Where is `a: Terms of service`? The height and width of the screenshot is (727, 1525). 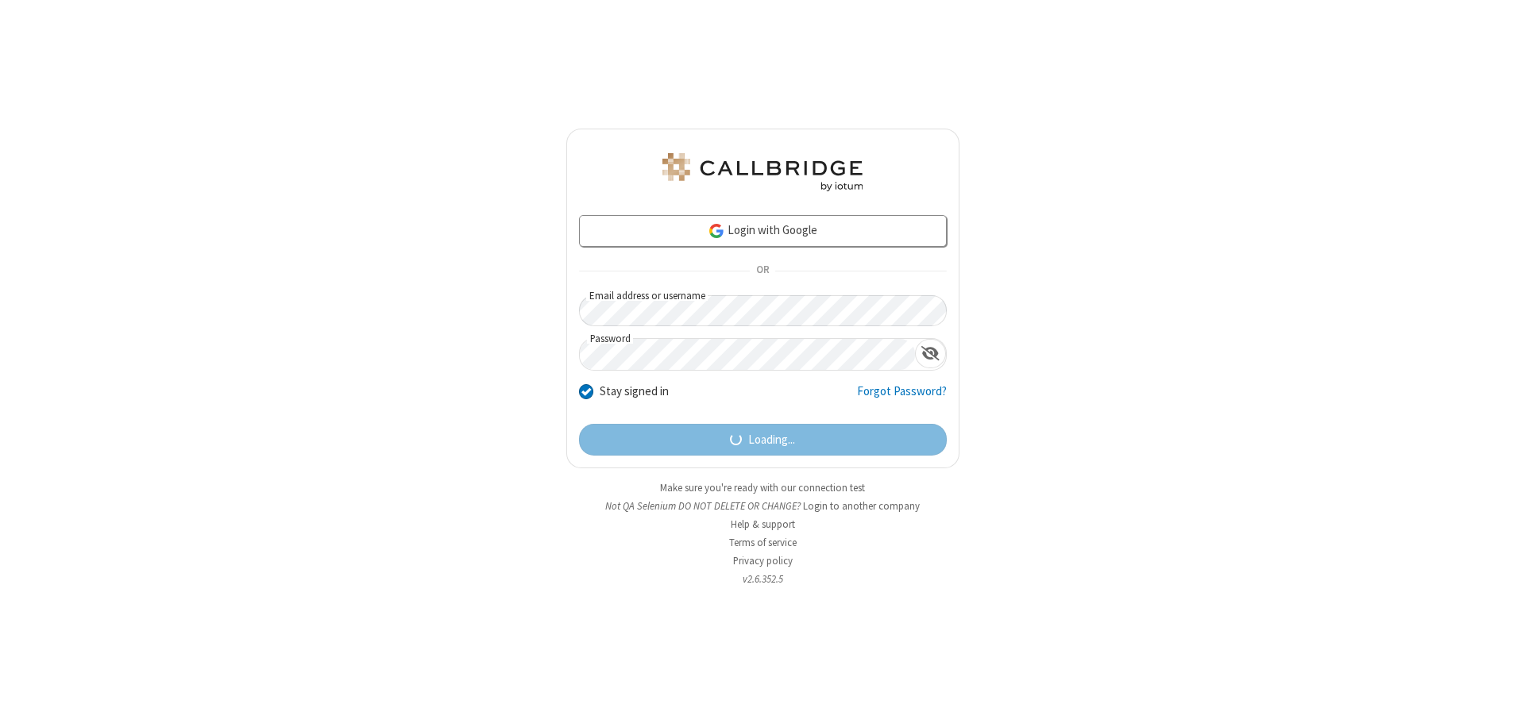
a: Terms of service is located at coordinates (762, 542).